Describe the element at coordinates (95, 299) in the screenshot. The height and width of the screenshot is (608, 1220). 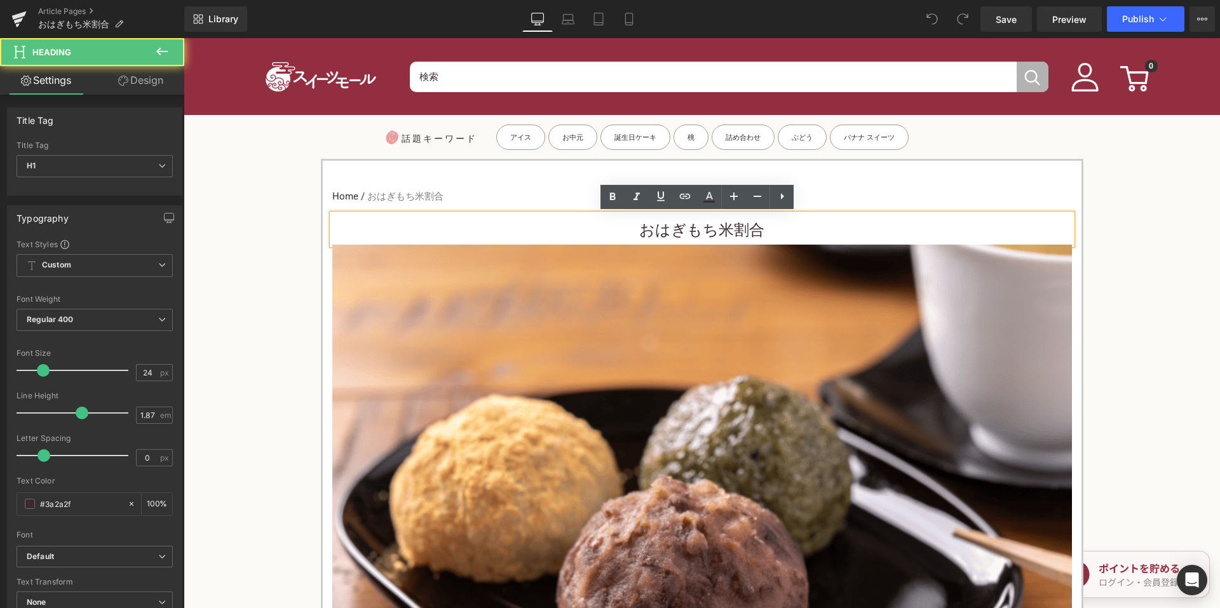
I see `div: Font Weight` at that location.